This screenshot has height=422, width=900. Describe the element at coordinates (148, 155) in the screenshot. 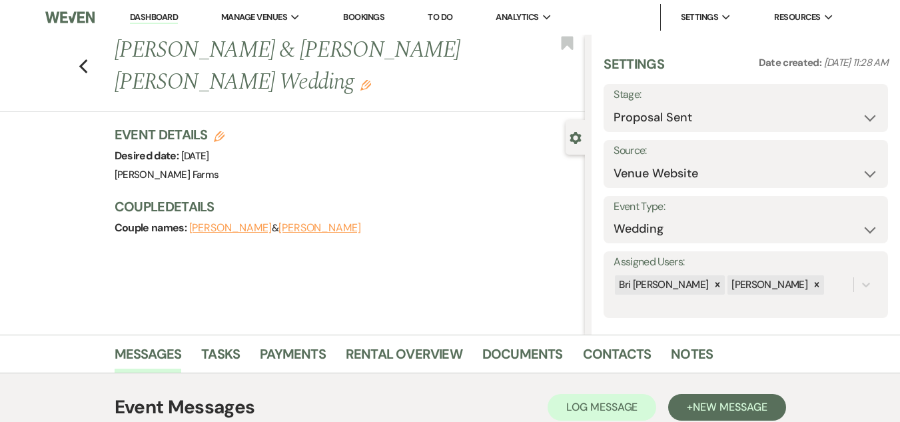

I see `span: Desired date:` at that location.